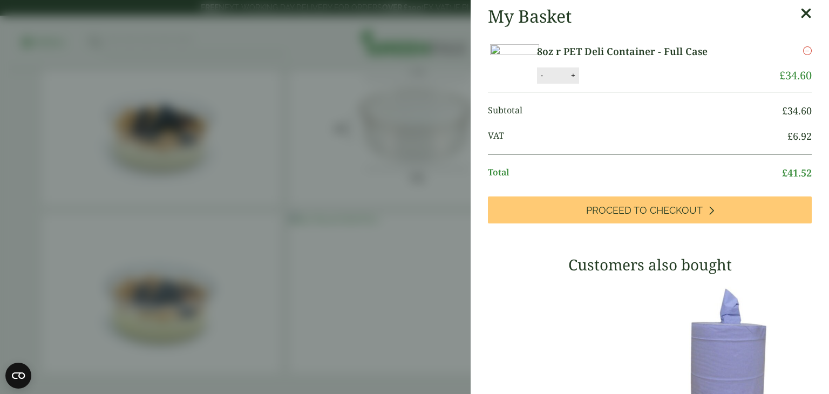 This screenshot has width=829, height=394. What do you see at coordinates (637, 136) in the screenshot?
I see `span: VAT` at bounding box center [637, 136].